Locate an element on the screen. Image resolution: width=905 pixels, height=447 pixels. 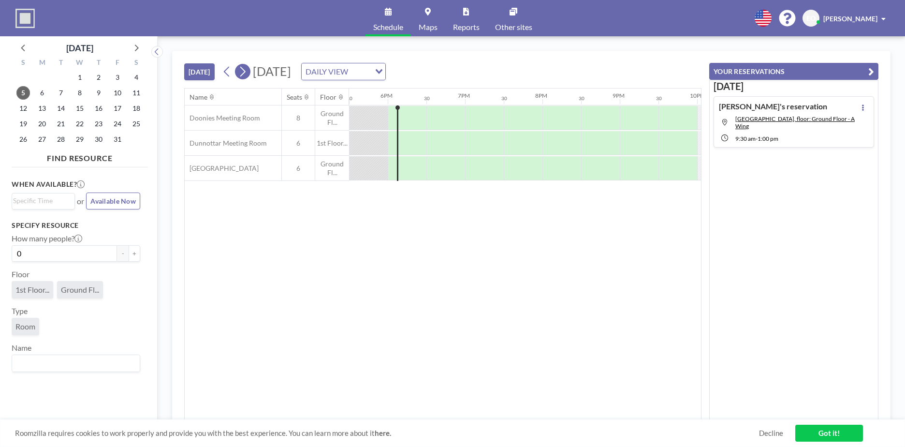
div: Floor is located at coordinates (328, 97).